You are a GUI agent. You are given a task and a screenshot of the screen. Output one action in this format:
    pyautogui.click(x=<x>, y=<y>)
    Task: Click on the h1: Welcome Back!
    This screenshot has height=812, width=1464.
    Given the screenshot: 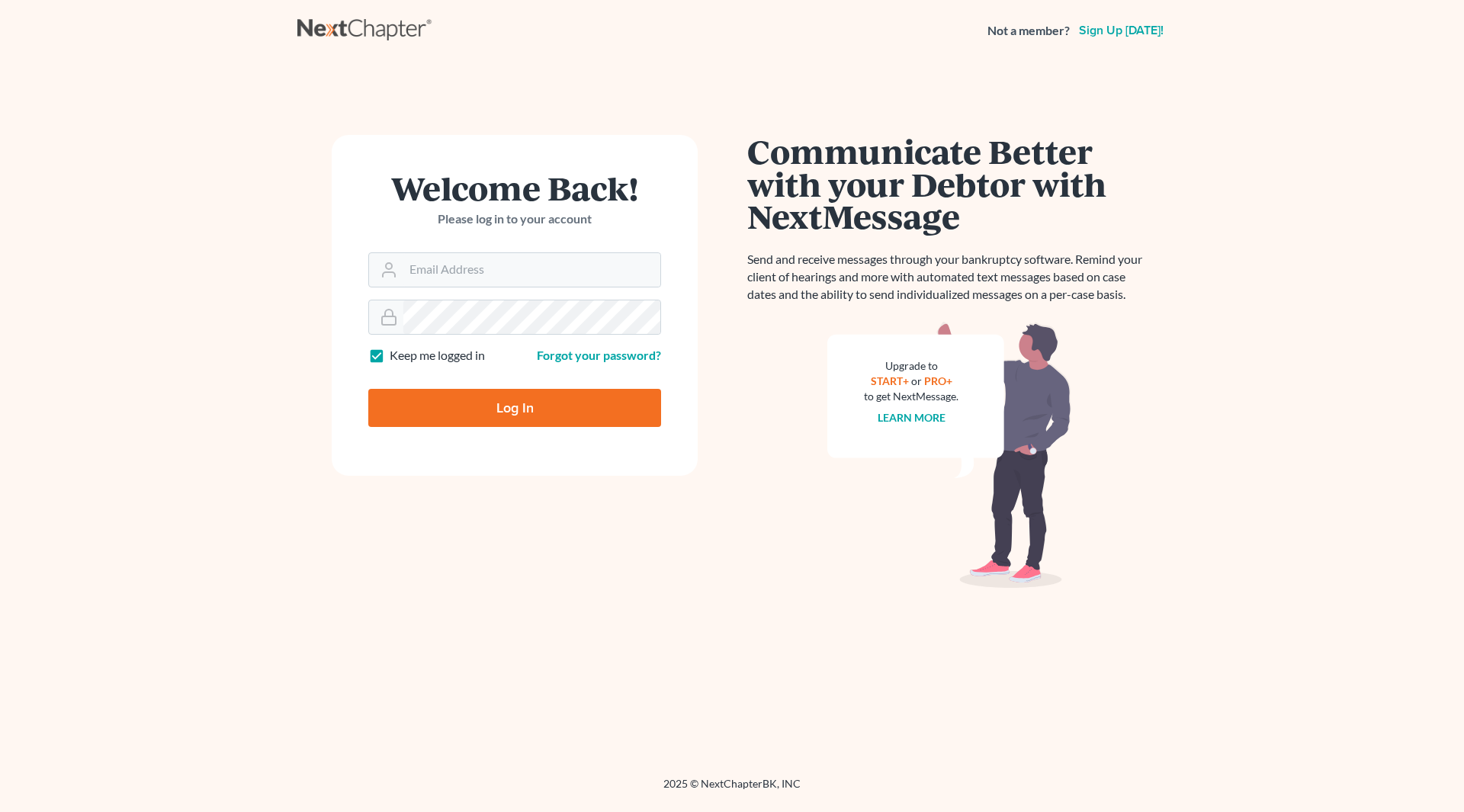 What is the action you would take?
    pyautogui.click(x=514, y=187)
    